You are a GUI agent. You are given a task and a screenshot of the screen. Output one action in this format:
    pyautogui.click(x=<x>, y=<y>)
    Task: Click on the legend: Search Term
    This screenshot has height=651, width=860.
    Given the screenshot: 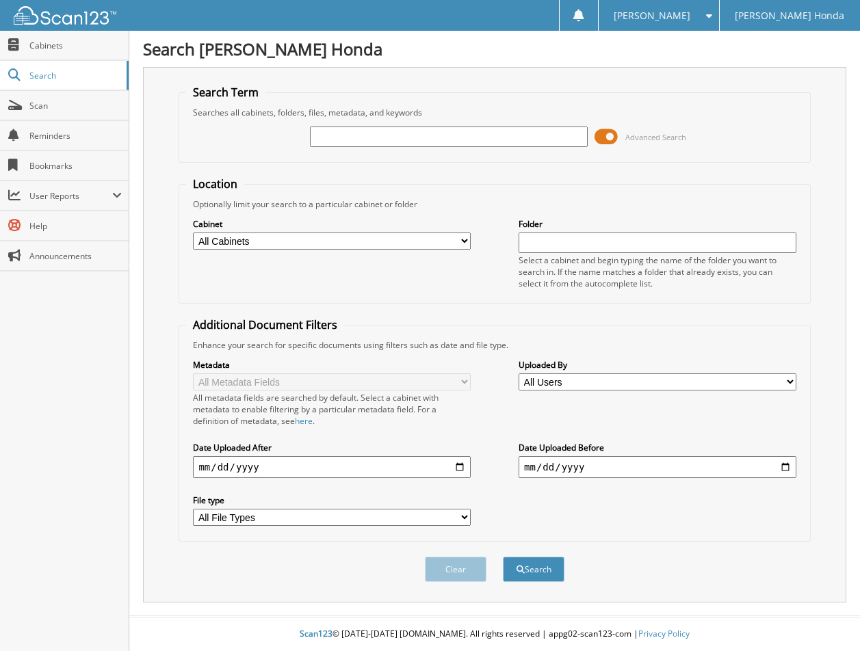 What is the action you would take?
    pyautogui.click(x=226, y=92)
    